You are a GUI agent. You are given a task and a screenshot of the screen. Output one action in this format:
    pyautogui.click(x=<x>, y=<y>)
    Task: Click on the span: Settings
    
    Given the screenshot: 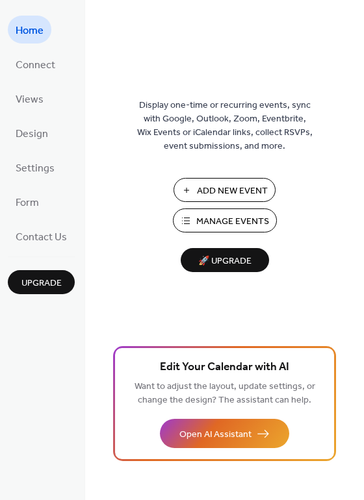 What is the action you would take?
    pyautogui.click(x=35, y=168)
    